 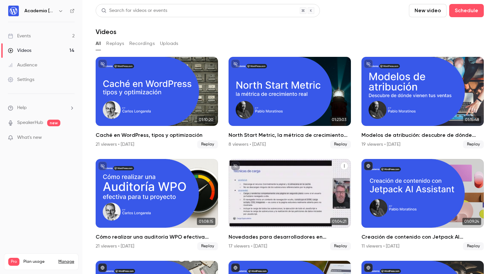 What do you see at coordinates (19, 51) in the screenshot?
I see `div: Videos` at bounding box center [19, 51].